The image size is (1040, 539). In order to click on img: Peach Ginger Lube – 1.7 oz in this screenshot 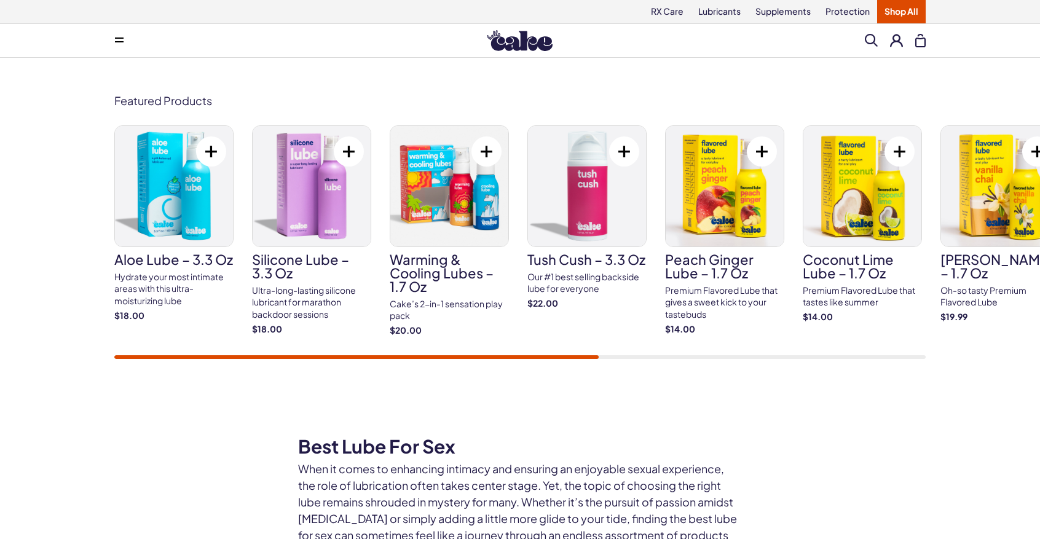, I will do `click(725, 186)`.